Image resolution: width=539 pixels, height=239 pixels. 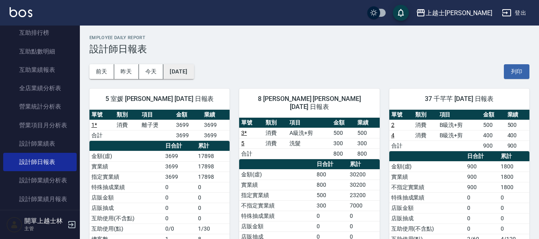 What do you see at coordinates (251, 154) in the screenshot?
I see `td: 合計` at bounding box center [251, 154].